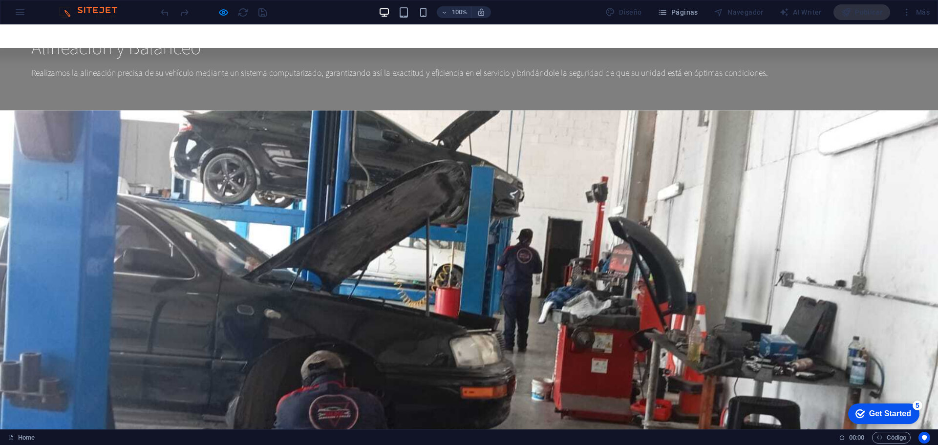  I want to click on img: Editor Logo, so click(93, 12).